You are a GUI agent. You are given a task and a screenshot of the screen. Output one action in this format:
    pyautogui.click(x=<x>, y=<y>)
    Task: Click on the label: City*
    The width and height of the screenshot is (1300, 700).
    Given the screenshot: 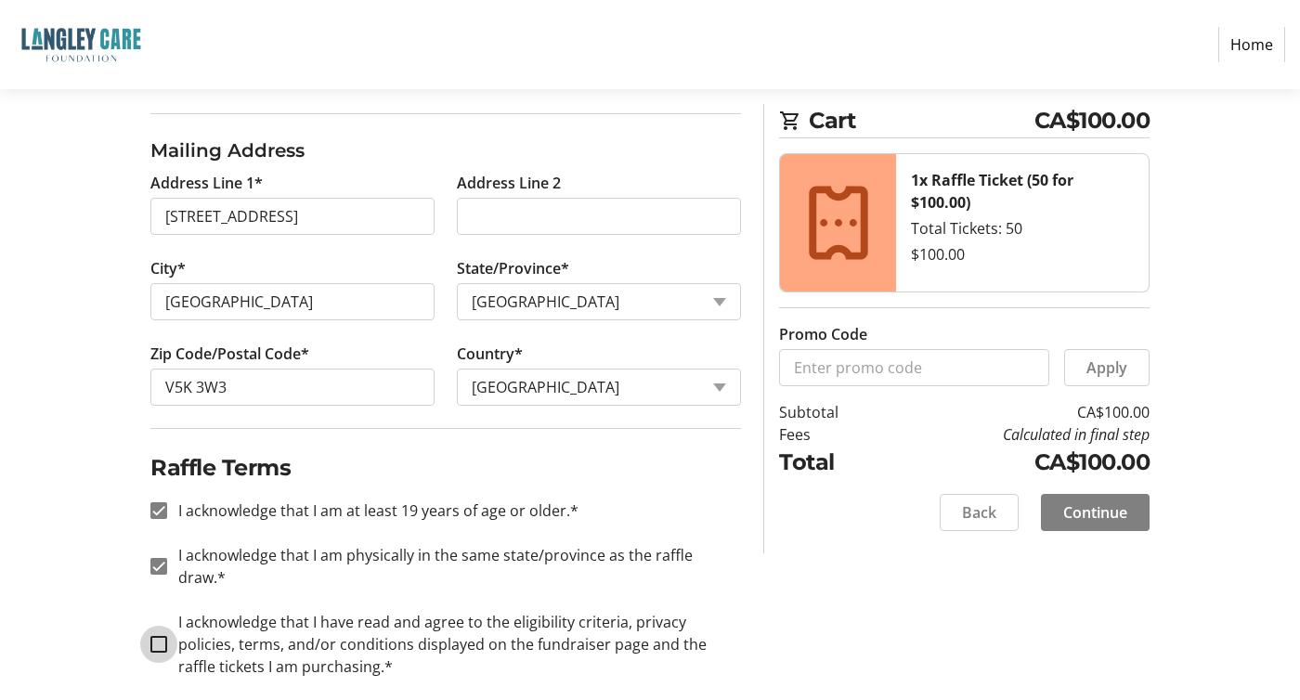 What is the action you would take?
    pyautogui.click(x=168, y=268)
    